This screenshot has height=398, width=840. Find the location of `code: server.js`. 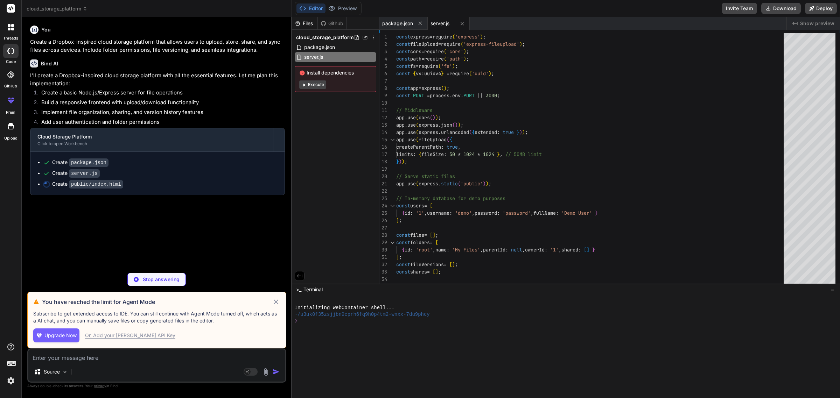

code: server.js is located at coordinates (84, 174).